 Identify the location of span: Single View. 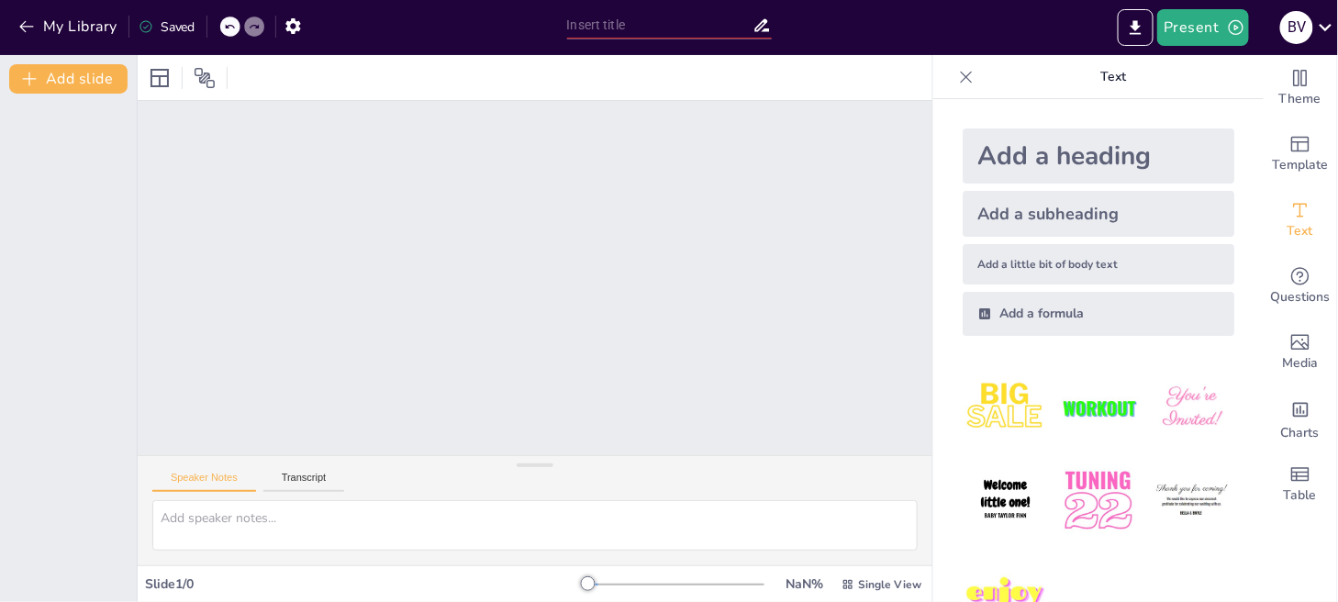
(889, 585).